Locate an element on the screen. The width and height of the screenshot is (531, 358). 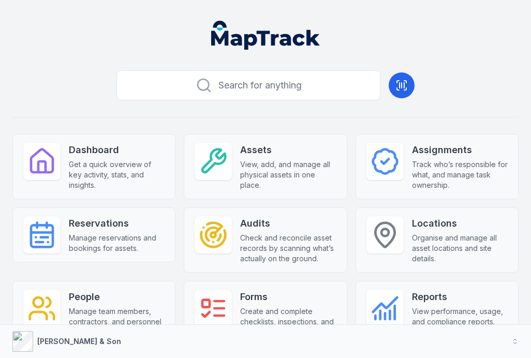
a: AssignmentsTrack who’s responsible for what, and manage task ownership. is located at coordinates (437, 167).